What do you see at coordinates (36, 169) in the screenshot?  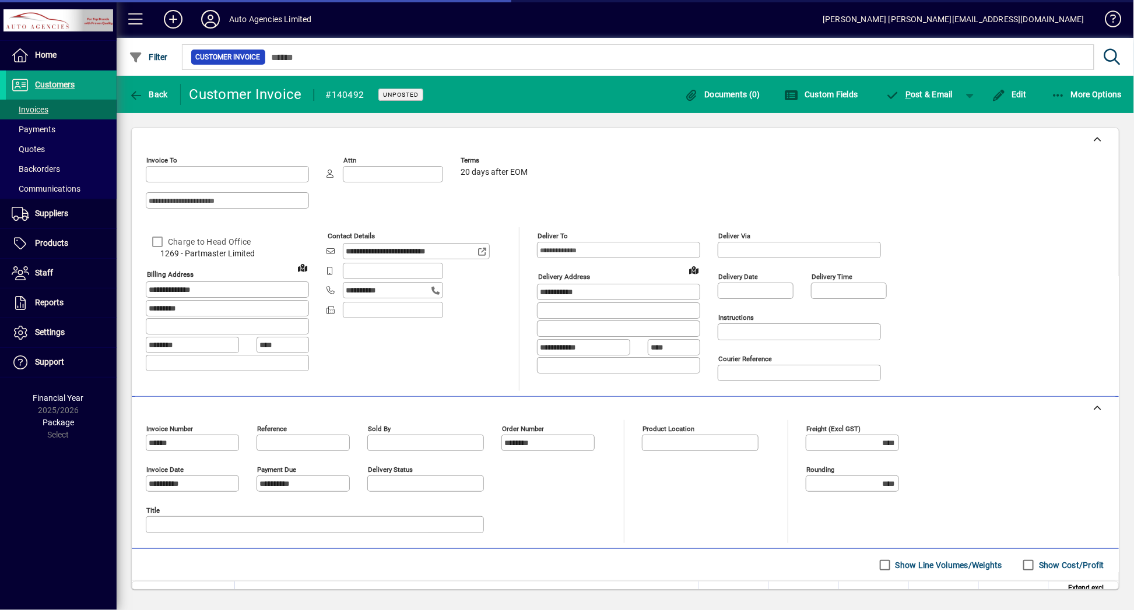 I see `span: Backorders` at bounding box center [36, 169].